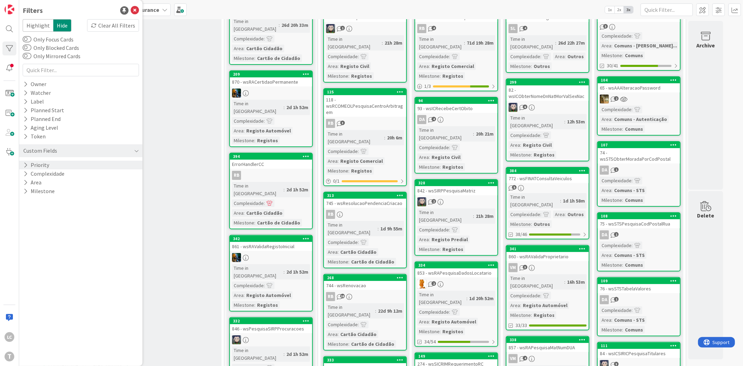 This screenshot has height=366, width=743. What do you see at coordinates (237, 93) in the screenshot?
I see `img: JC` at bounding box center [237, 93].